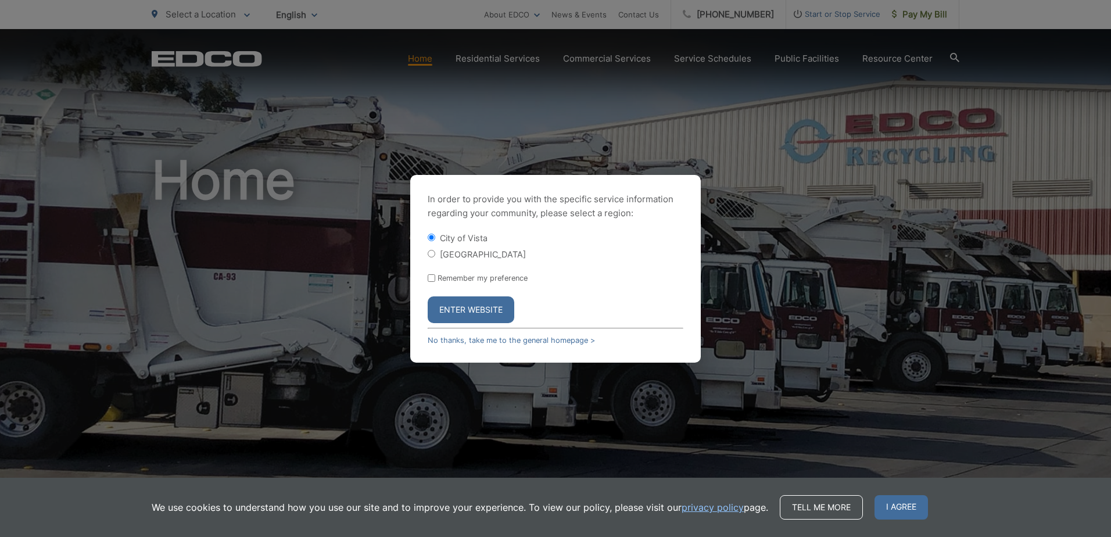 The height and width of the screenshot is (537, 1111). What do you see at coordinates (901, 507) in the screenshot?
I see `span: I agree` at bounding box center [901, 507].